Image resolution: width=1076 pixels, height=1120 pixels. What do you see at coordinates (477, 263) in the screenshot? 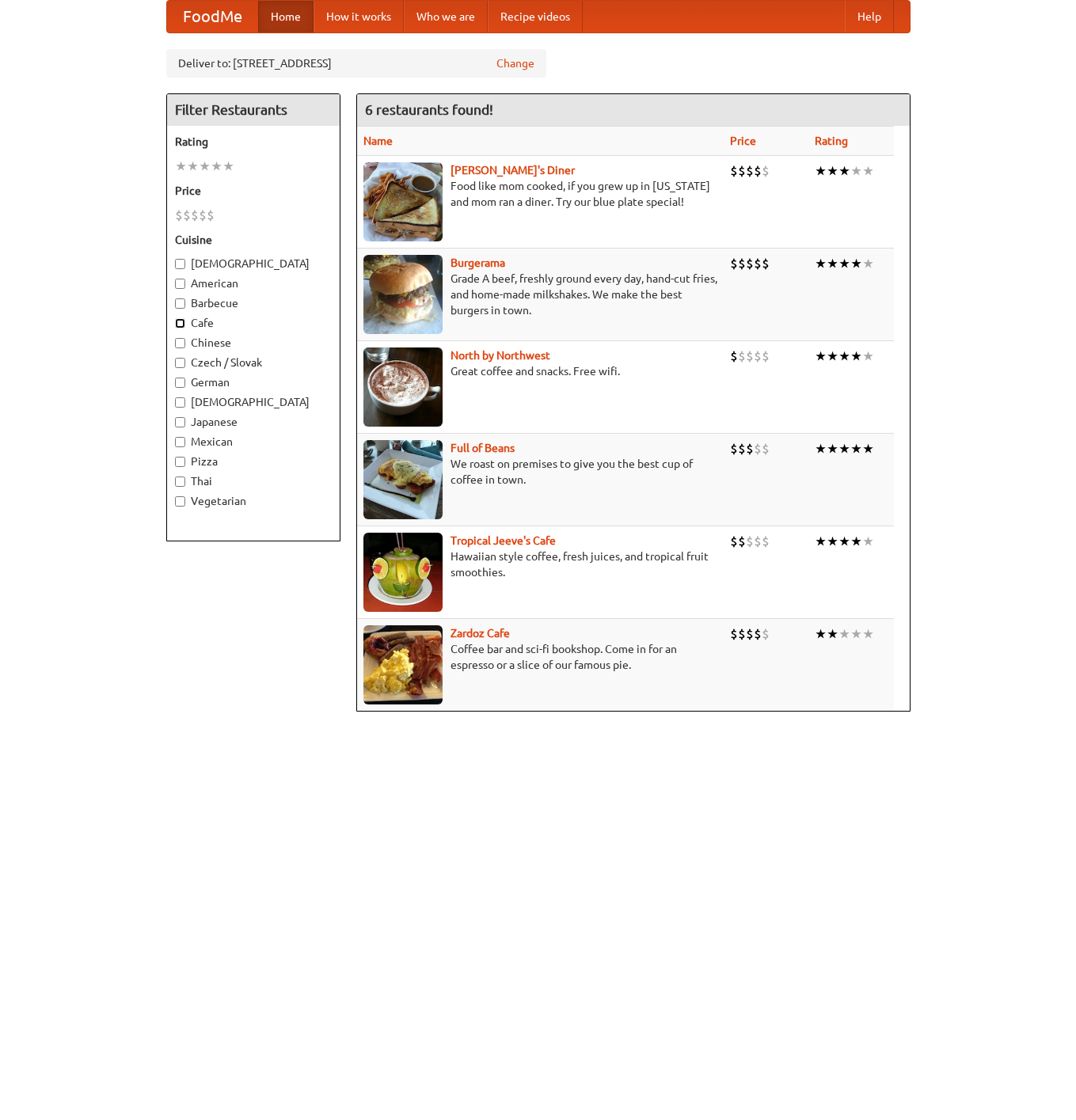
I see `a: Burgerama` at bounding box center [477, 263].